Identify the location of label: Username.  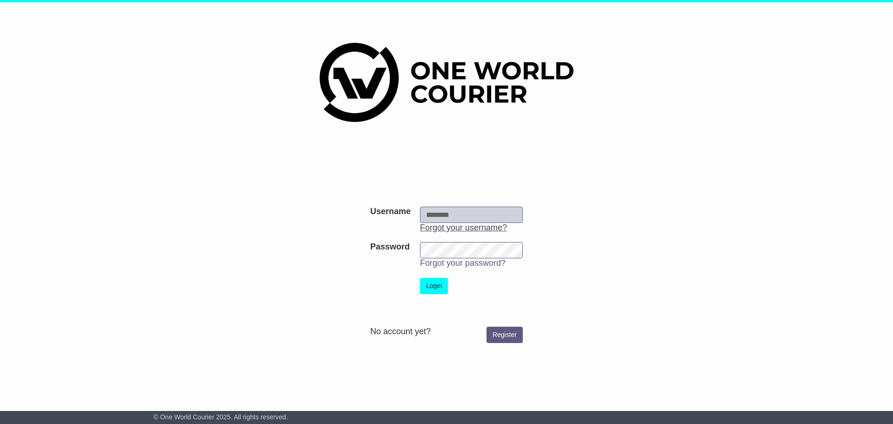
(390, 212).